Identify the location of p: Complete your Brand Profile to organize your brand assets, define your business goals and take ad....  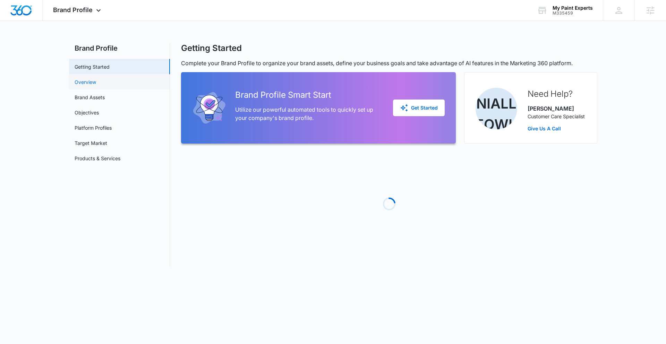
(389, 63).